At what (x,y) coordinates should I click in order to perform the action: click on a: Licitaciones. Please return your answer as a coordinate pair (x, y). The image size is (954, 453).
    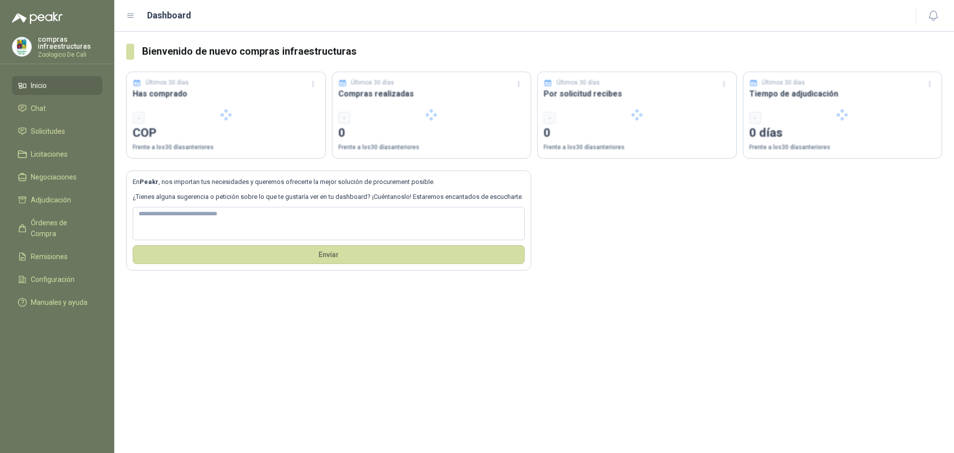
    Looking at the image, I should click on (57, 154).